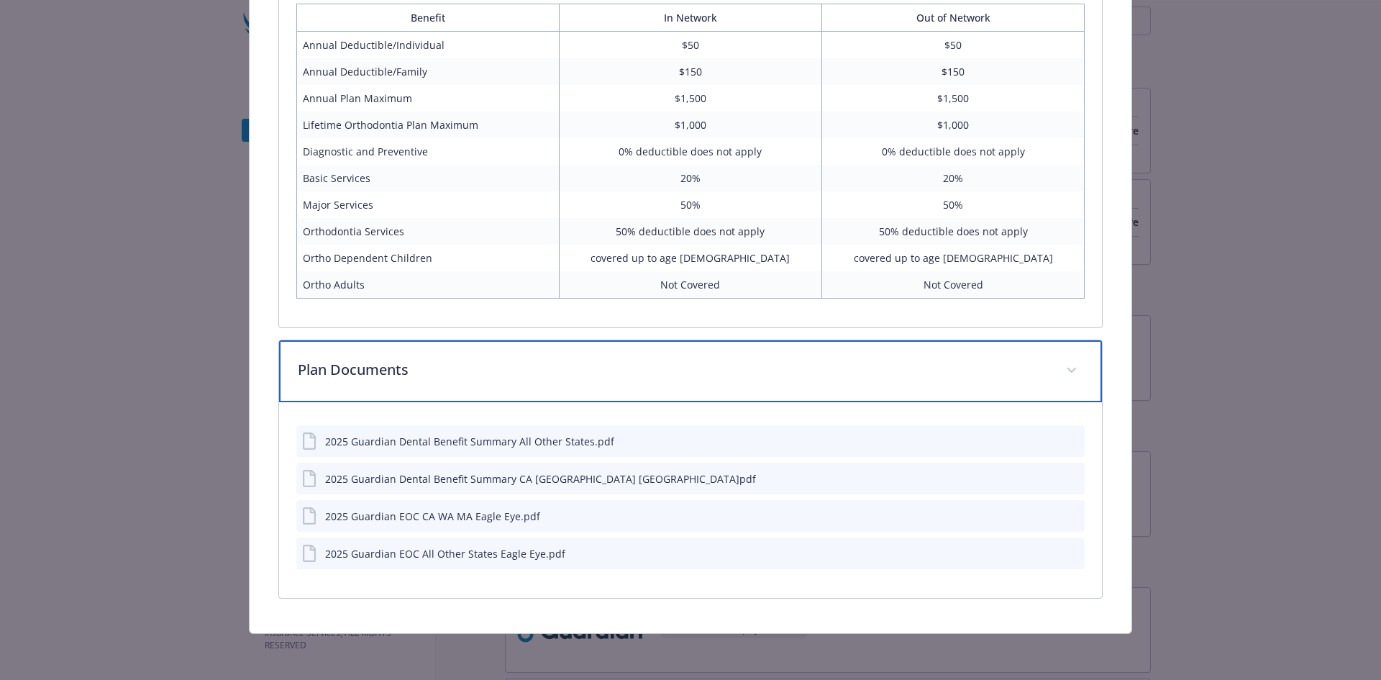  What do you see at coordinates (427, 178) in the screenshot?
I see `td: Basic Services` at bounding box center [427, 178].